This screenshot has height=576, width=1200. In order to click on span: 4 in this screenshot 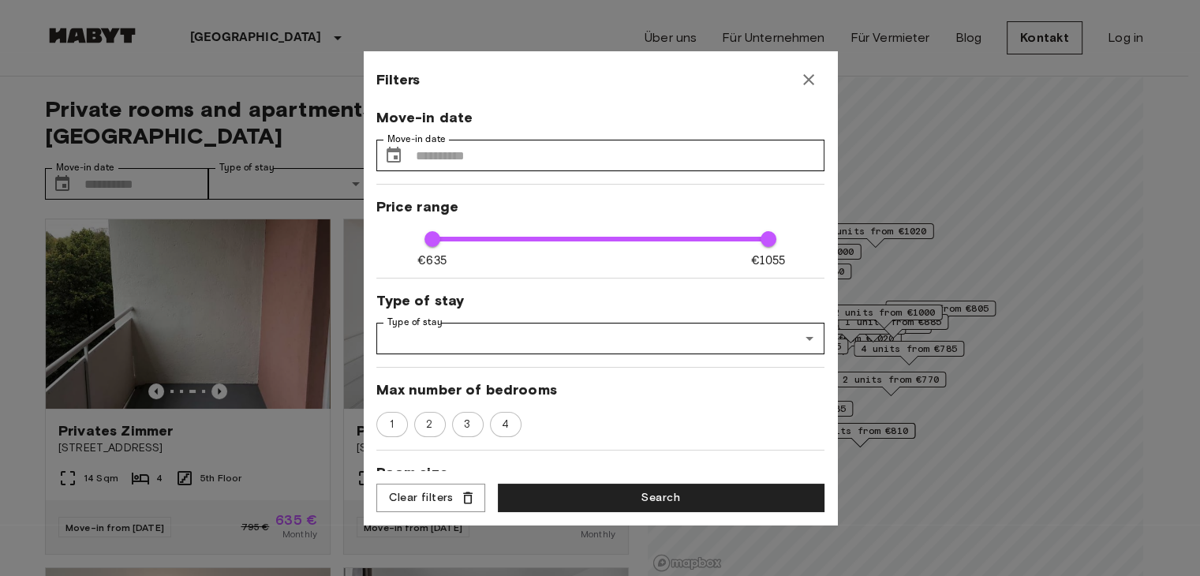, I will do `click(505, 424)`.